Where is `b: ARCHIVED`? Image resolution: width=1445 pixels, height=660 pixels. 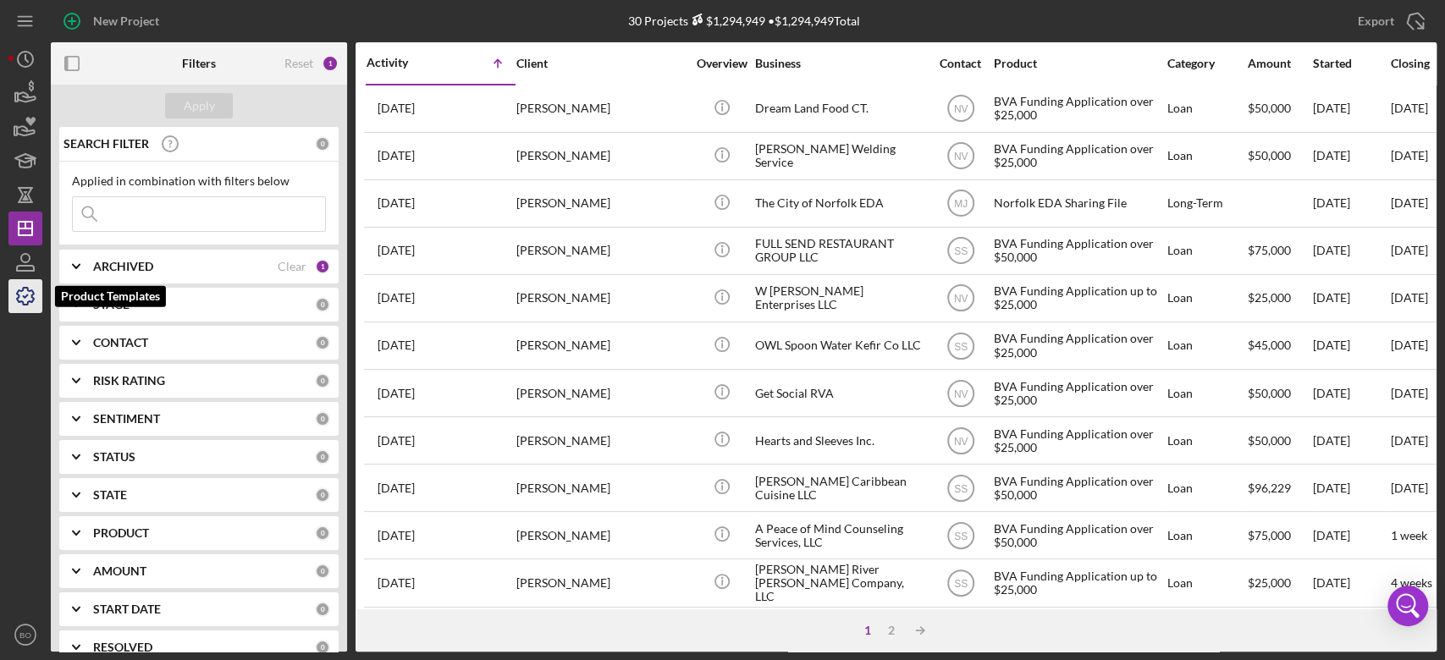 b: ARCHIVED is located at coordinates (123, 267).